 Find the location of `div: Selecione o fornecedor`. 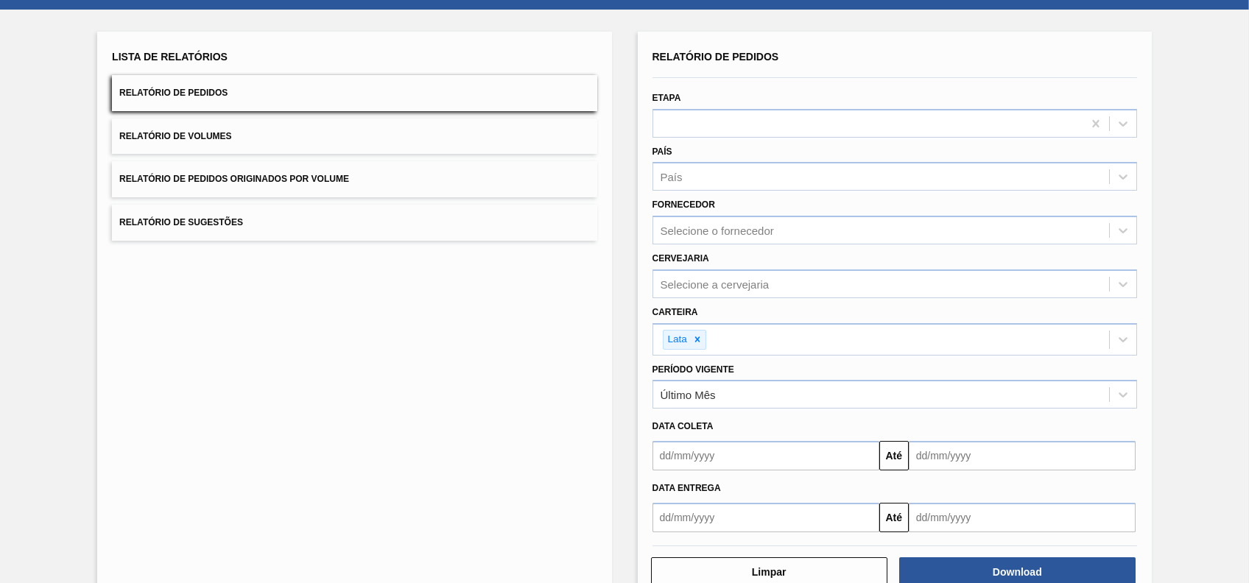

div: Selecione o fornecedor is located at coordinates (717, 231).